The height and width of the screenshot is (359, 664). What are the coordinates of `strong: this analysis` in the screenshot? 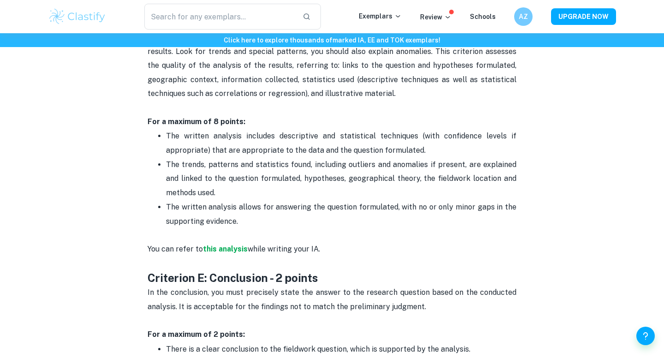 It's located at (225, 249).